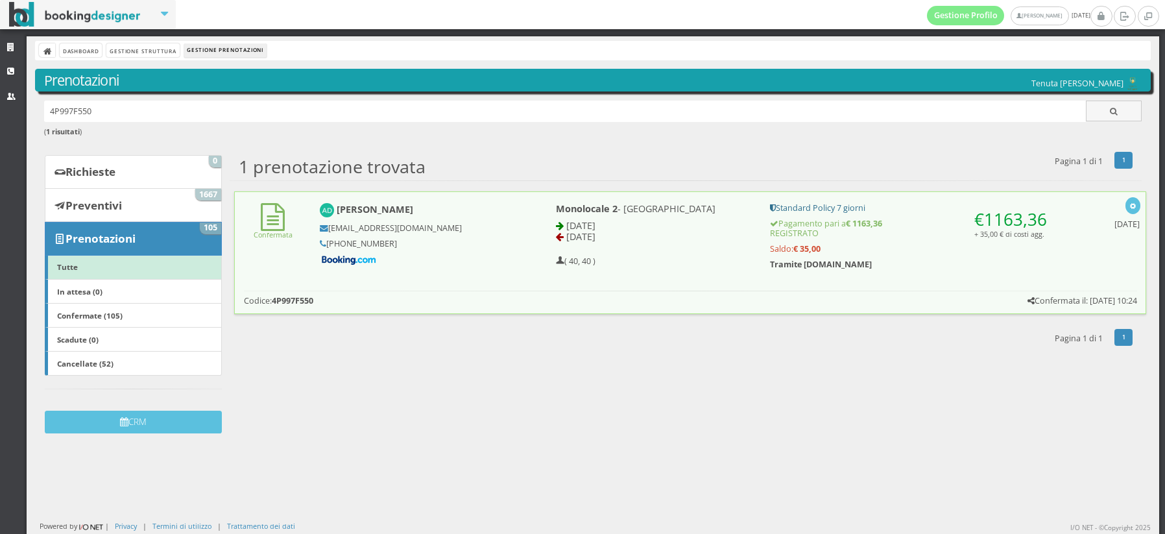 This screenshot has height=534, width=1165. I want to click on span: 1163,36, so click(1015, 219).